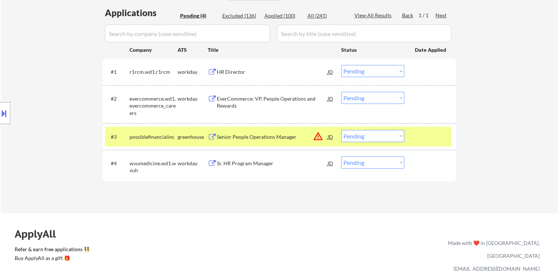 This screenshot has height=271, width=558. Describe the element at coordinates (188, 33) in the screenshot. I see `input: Search by company (case sensitive)` at that location.